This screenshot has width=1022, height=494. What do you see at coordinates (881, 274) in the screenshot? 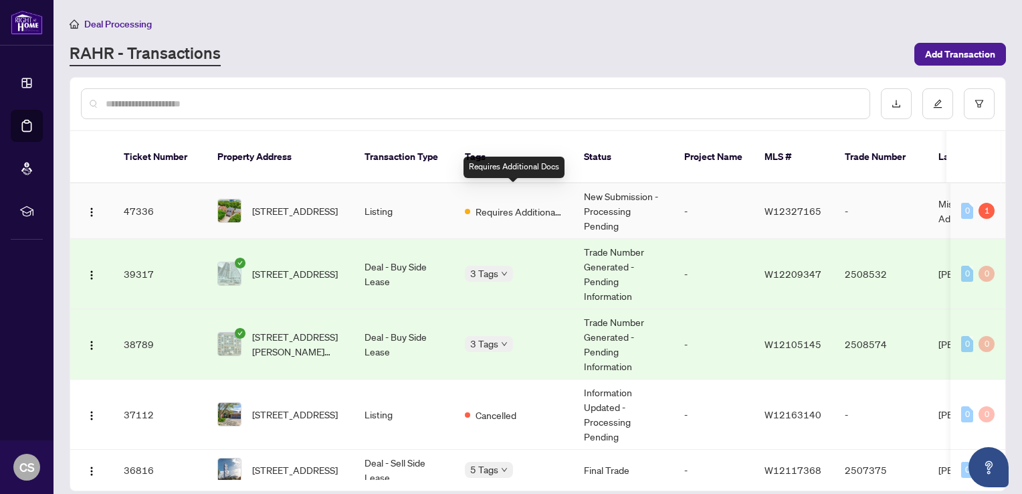
I see `td: 2508532` at bounding box center [881, 274].